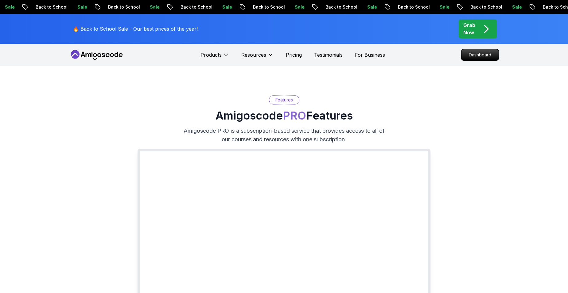 The height and width of the screenshot is (293, 568). Describe the element at coordinates (469, 29) in the screenshot. I see `p: Grab Now` at that location.